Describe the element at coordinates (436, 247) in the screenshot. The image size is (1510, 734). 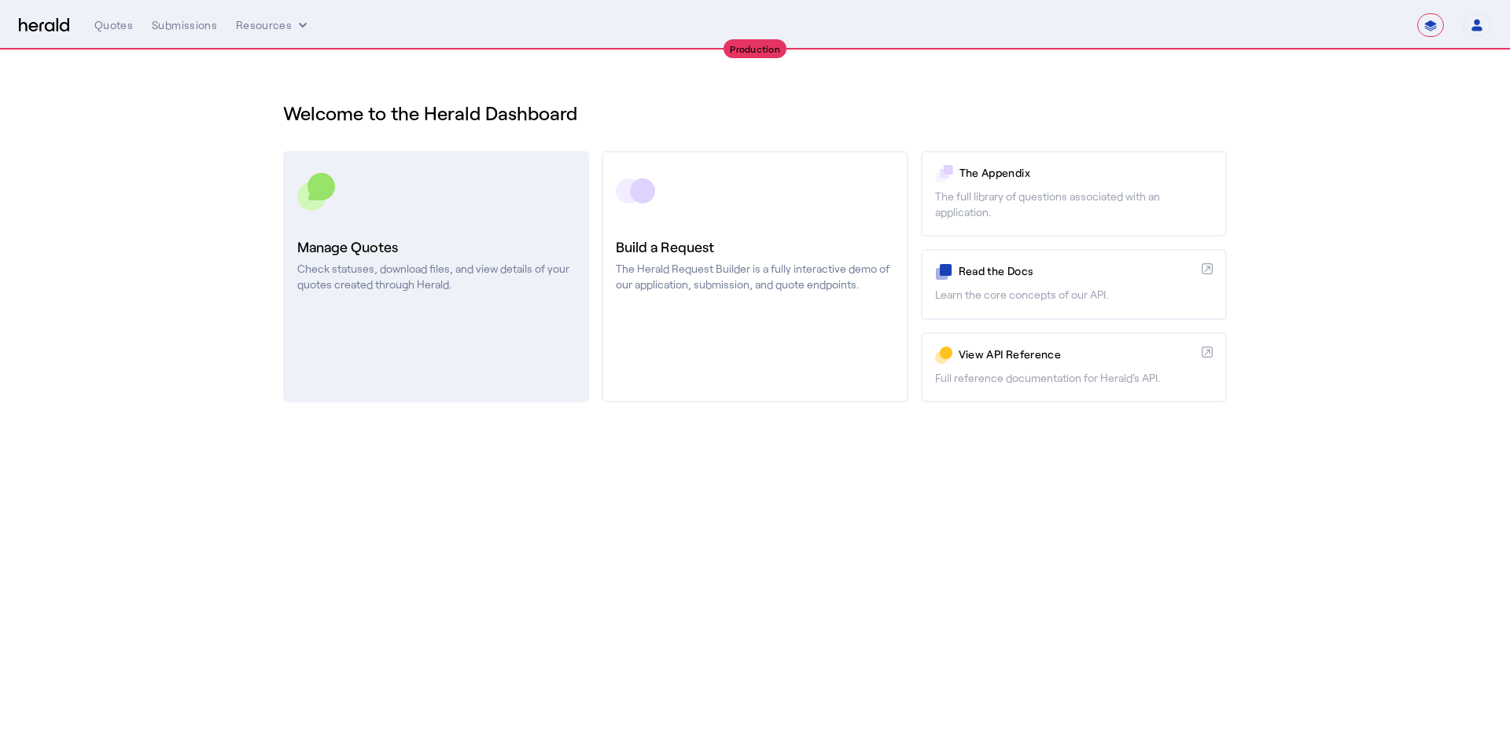
I see `h3: Manage Quotes` at that location.